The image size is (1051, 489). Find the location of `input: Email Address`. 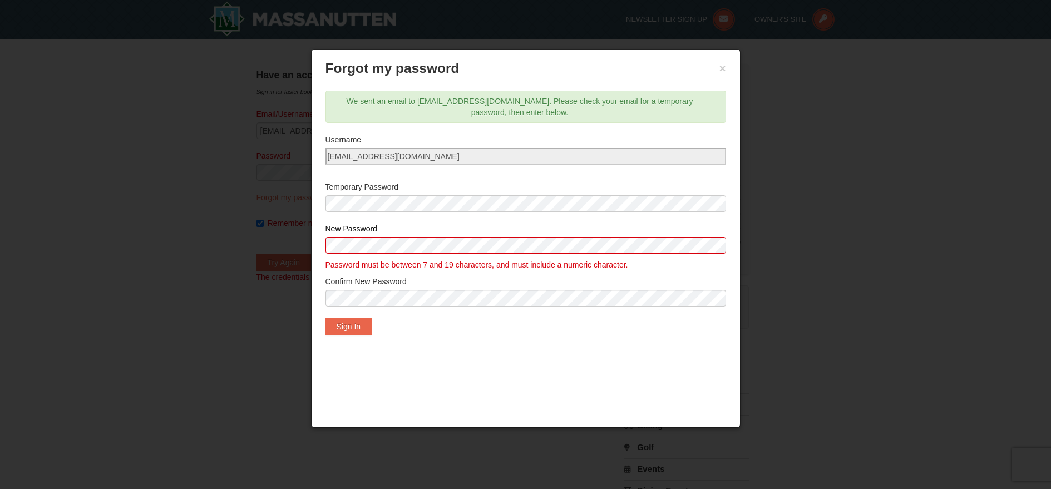

input: Email Address is located at coordinates (526, 156).